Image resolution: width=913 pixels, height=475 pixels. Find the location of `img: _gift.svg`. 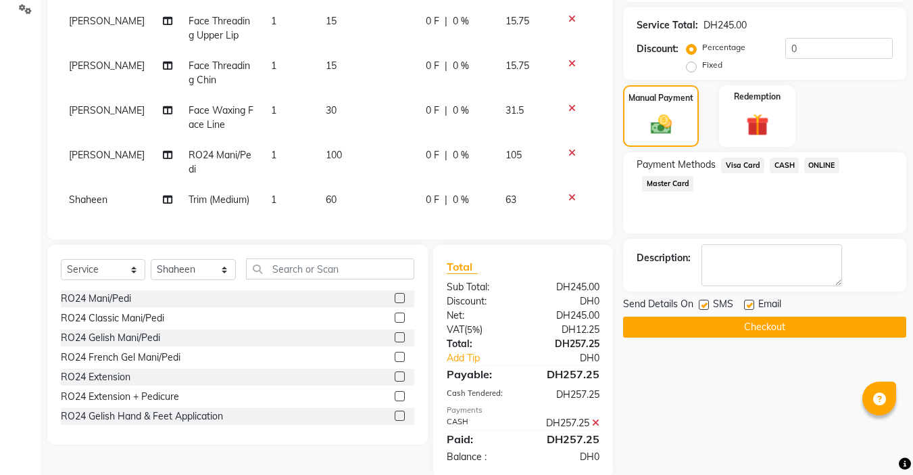

img: _gift.svg is located at coordinates (758, 124).